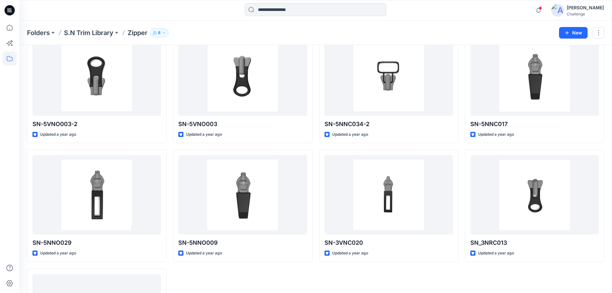 This screenshot has width=612, height=293. I want to click on p: Zipper, so click(138, 33).